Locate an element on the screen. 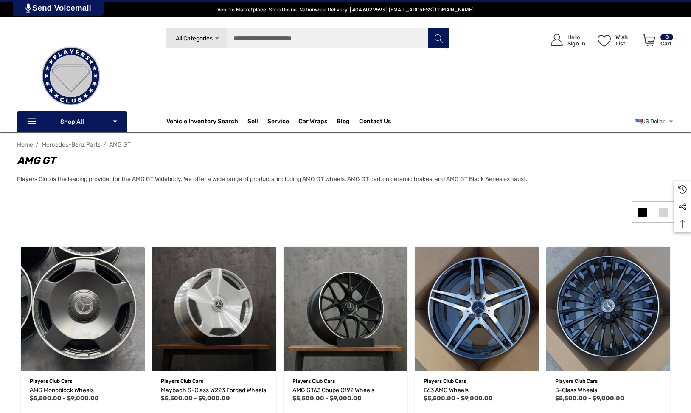 Image resolution: width=691 pixels, height=413 pixels. span: Sell is located at coordinates (253, 122).